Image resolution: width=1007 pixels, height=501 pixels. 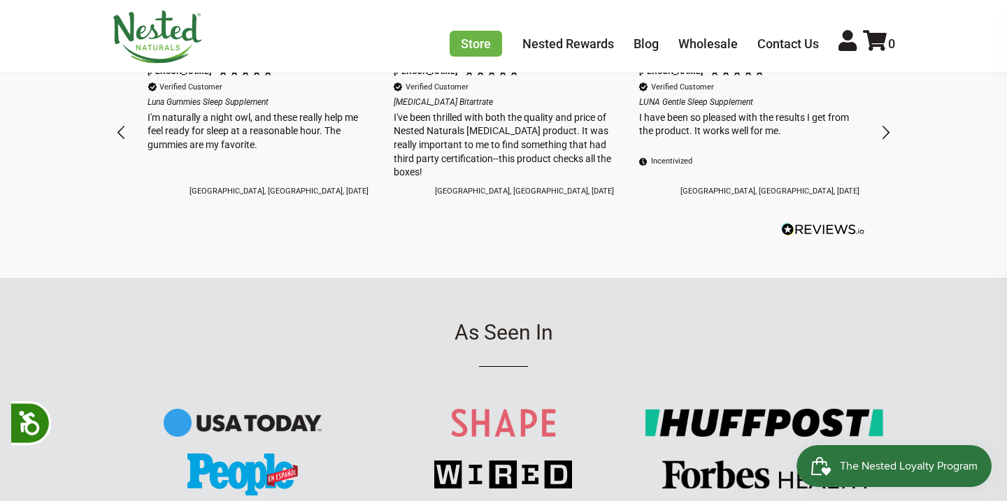 What do you see at coordinates (788, 43) in the screenshot?
I see `a: Contact Us` at bounding box center [788, 43].